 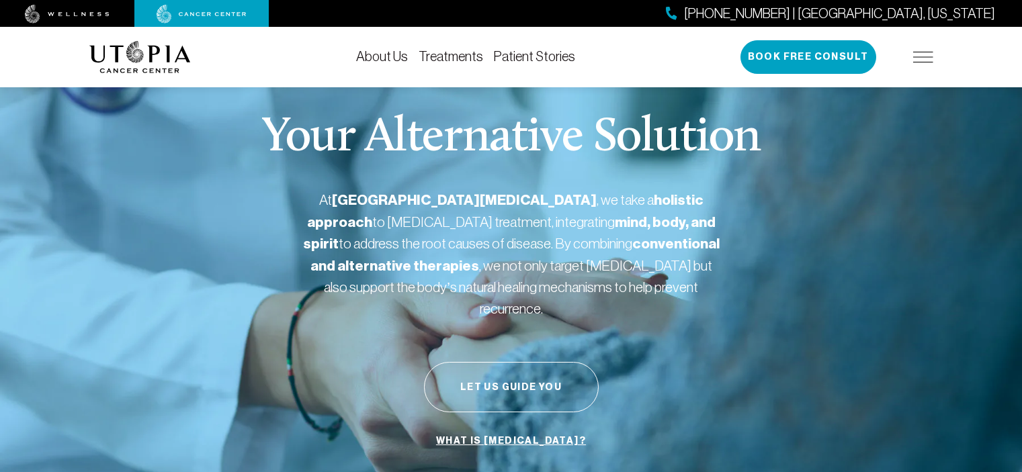 I want to click on img: cancer center, so click(x=201, y=14).